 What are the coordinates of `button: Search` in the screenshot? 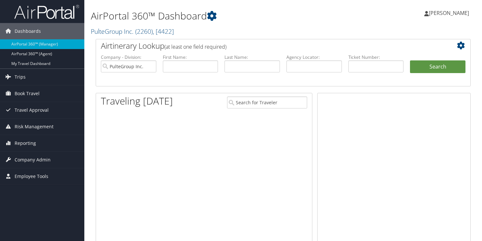 It's located at (437, 67).